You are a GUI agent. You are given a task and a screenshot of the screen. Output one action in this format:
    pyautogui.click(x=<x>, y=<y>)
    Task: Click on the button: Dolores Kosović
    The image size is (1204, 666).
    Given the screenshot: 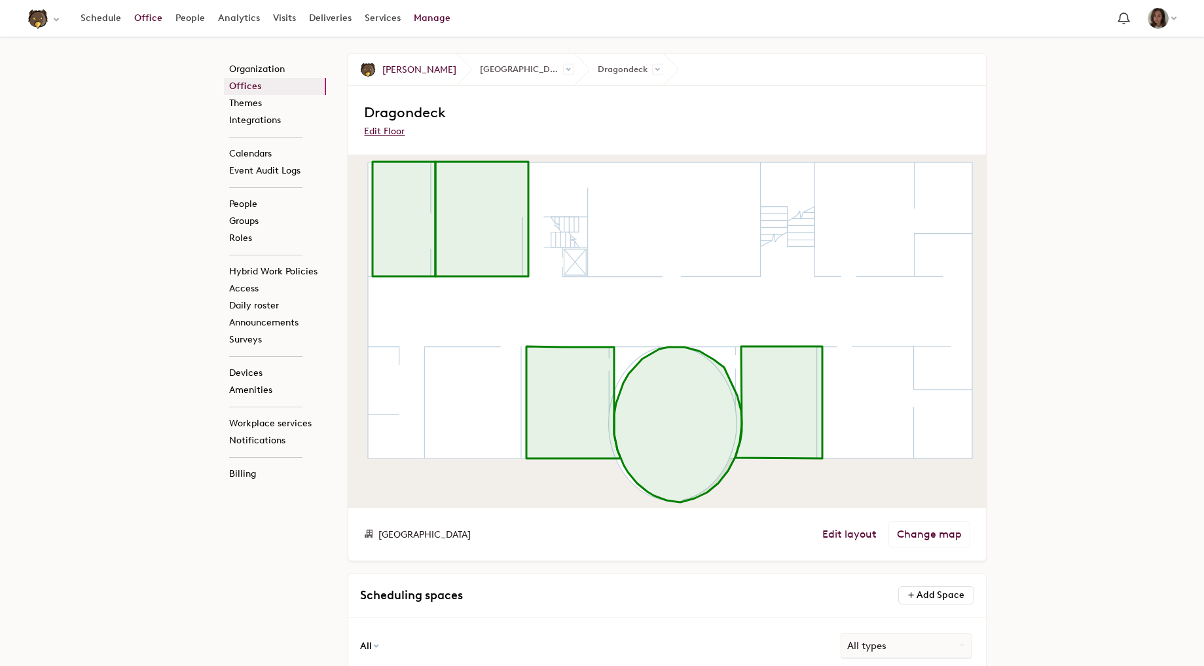 What is the action you would take?
    pyautogui.click(x=1162, y=18)
    